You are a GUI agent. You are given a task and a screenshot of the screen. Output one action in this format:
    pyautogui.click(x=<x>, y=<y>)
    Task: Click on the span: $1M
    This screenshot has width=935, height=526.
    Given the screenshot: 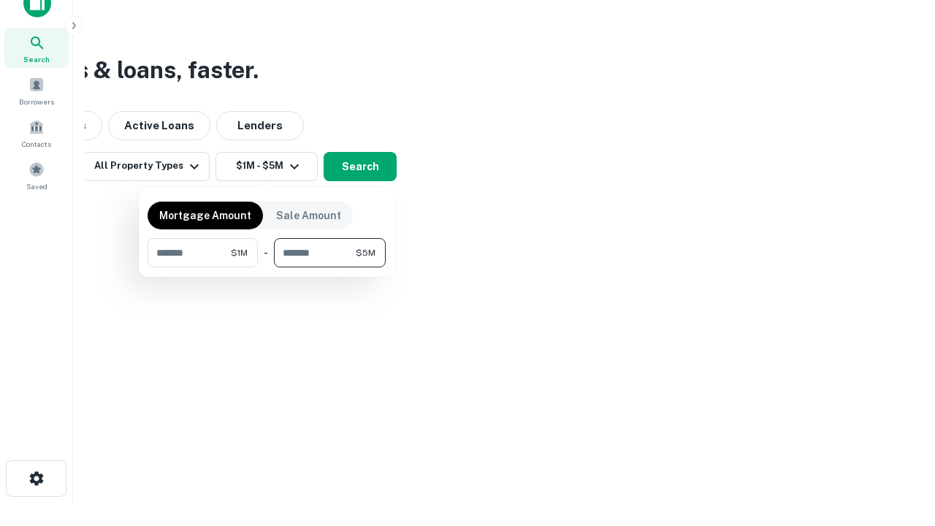 What is the action you would take?
    pyautogui.click(x=239, y=253)
    